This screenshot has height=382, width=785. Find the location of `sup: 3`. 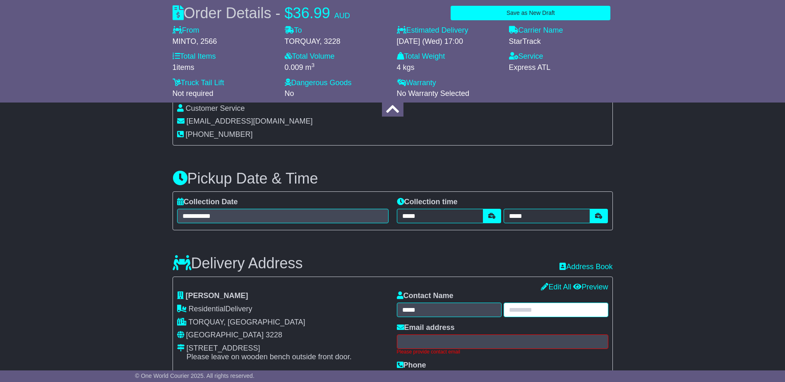

sup: 3 is located at coordinates (313, 65).